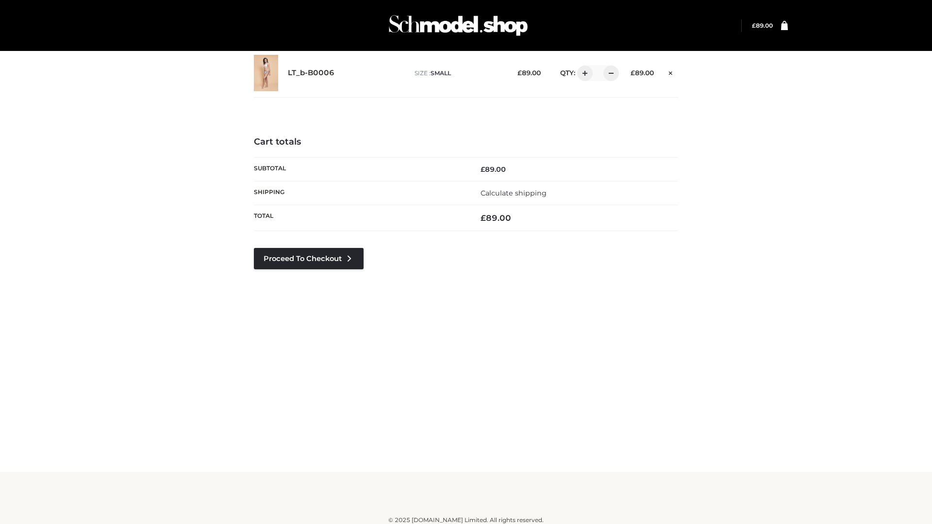  What do you see at coordinates (466, 142) in the screenshot?
I see `h4: Cart totals` at bounding box center [466, 142].